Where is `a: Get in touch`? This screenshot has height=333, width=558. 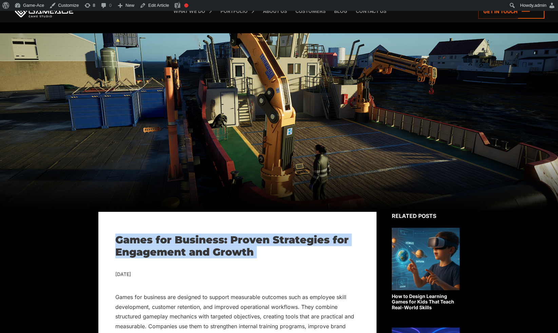 a: Get in touch is located at coordinates (511, 11).